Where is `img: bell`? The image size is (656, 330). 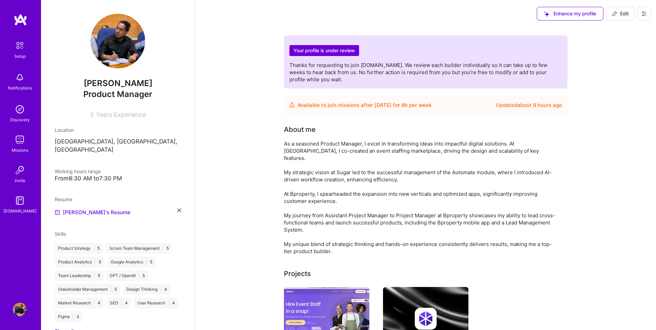
img: bell is located at coordinates (20, 78).